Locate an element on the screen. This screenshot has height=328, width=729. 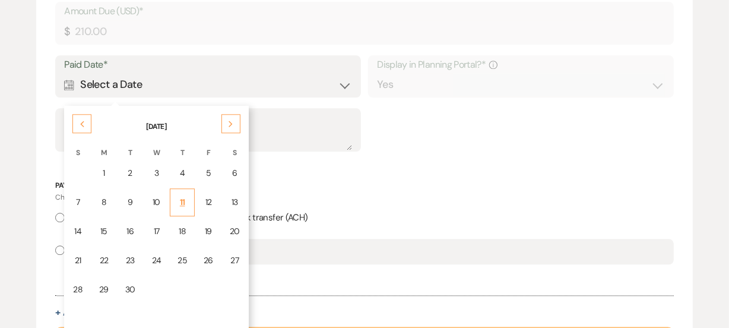
th: F is located at coordinates (208, 145).